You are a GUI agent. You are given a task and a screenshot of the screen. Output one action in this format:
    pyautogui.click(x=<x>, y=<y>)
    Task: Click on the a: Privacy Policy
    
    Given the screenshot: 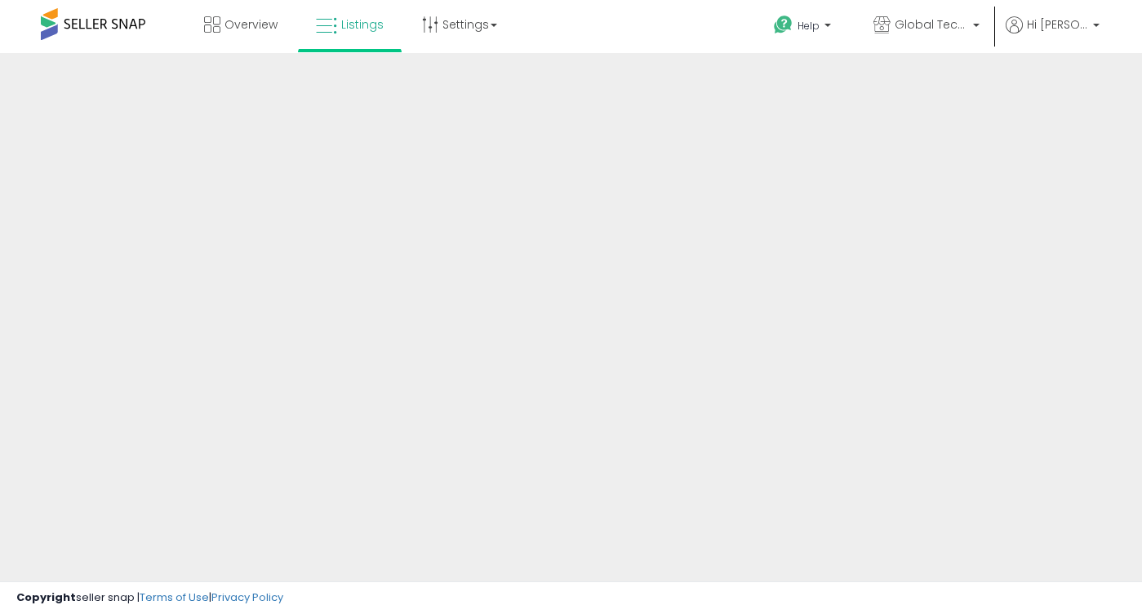 What is the action you would take?
    pyautogui.click(x=247, y=597)
    